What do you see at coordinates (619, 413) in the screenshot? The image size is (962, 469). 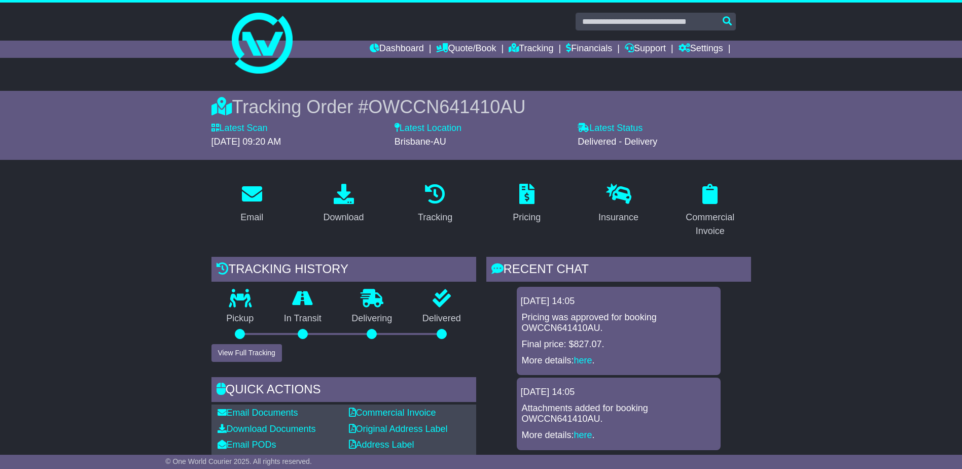 I see `p: Attachments added for booking OWCCN641410AU.` at bounding box center [619, 413].